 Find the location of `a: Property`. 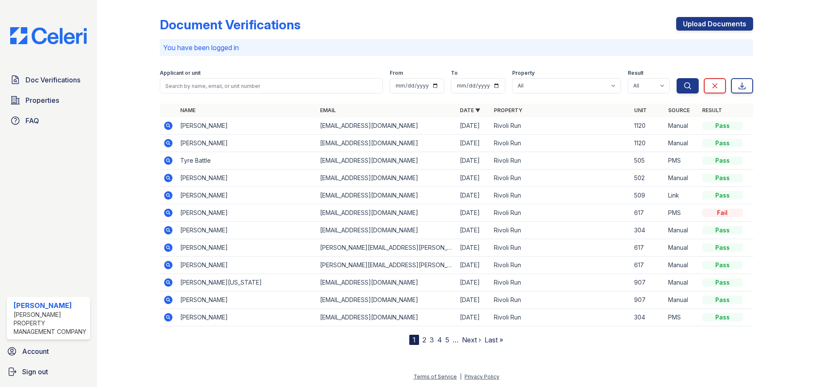

a: Property is located at coordinates (508, 110).